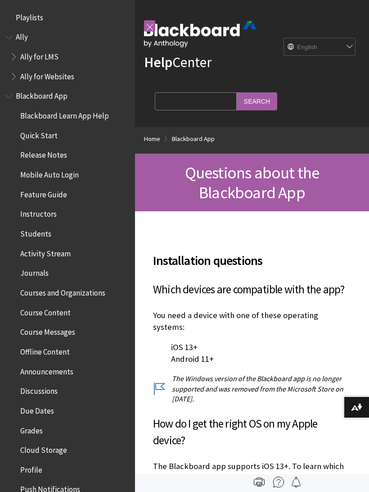  What do you see at coordinates (46, 252) in the screenshot?
I see `span: Activity Stream` at bounding box center [46, 252].